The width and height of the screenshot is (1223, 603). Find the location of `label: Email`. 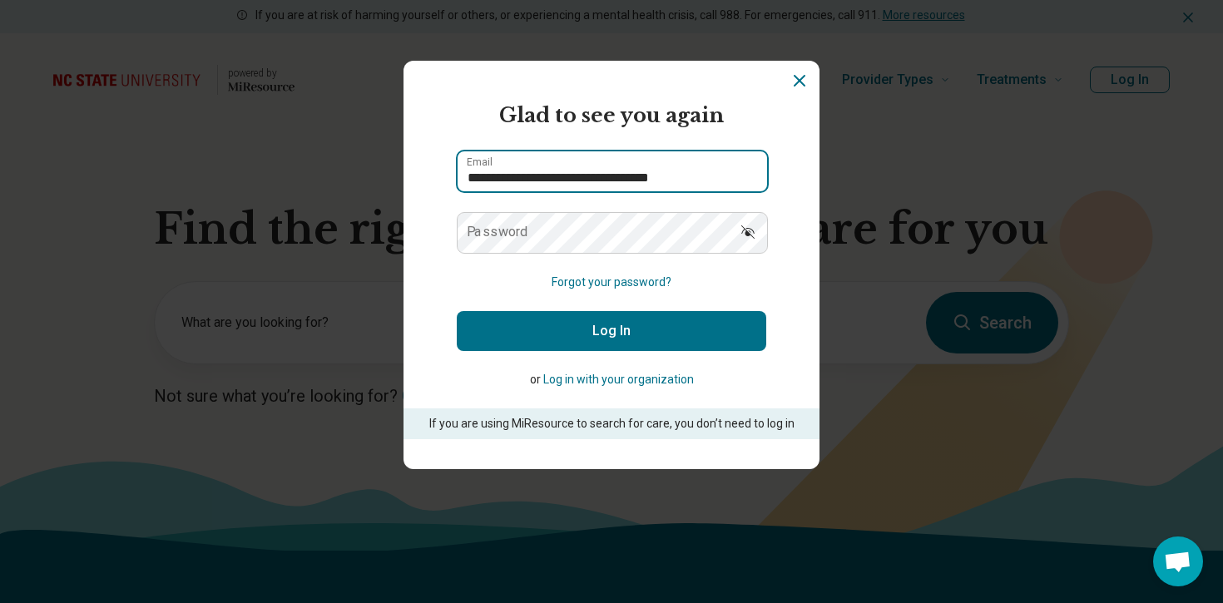

label: Email is located at coordinates (479, 162).